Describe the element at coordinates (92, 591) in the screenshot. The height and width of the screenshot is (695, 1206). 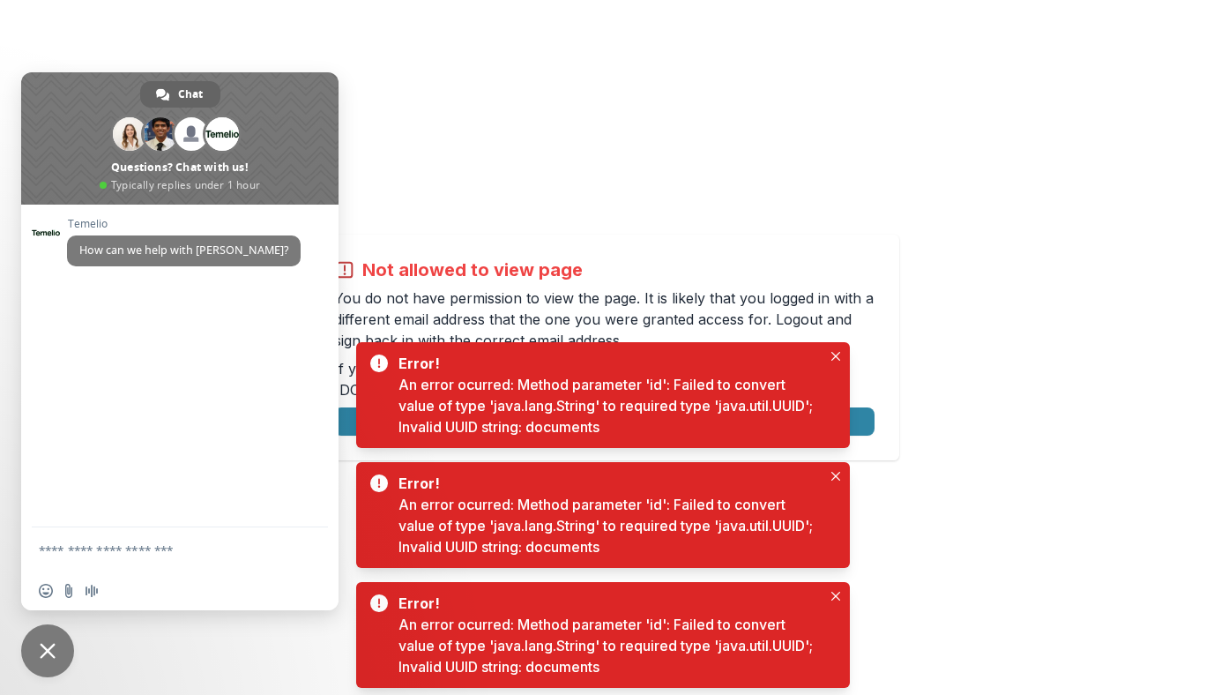
I see `span: Audio message` at that location.